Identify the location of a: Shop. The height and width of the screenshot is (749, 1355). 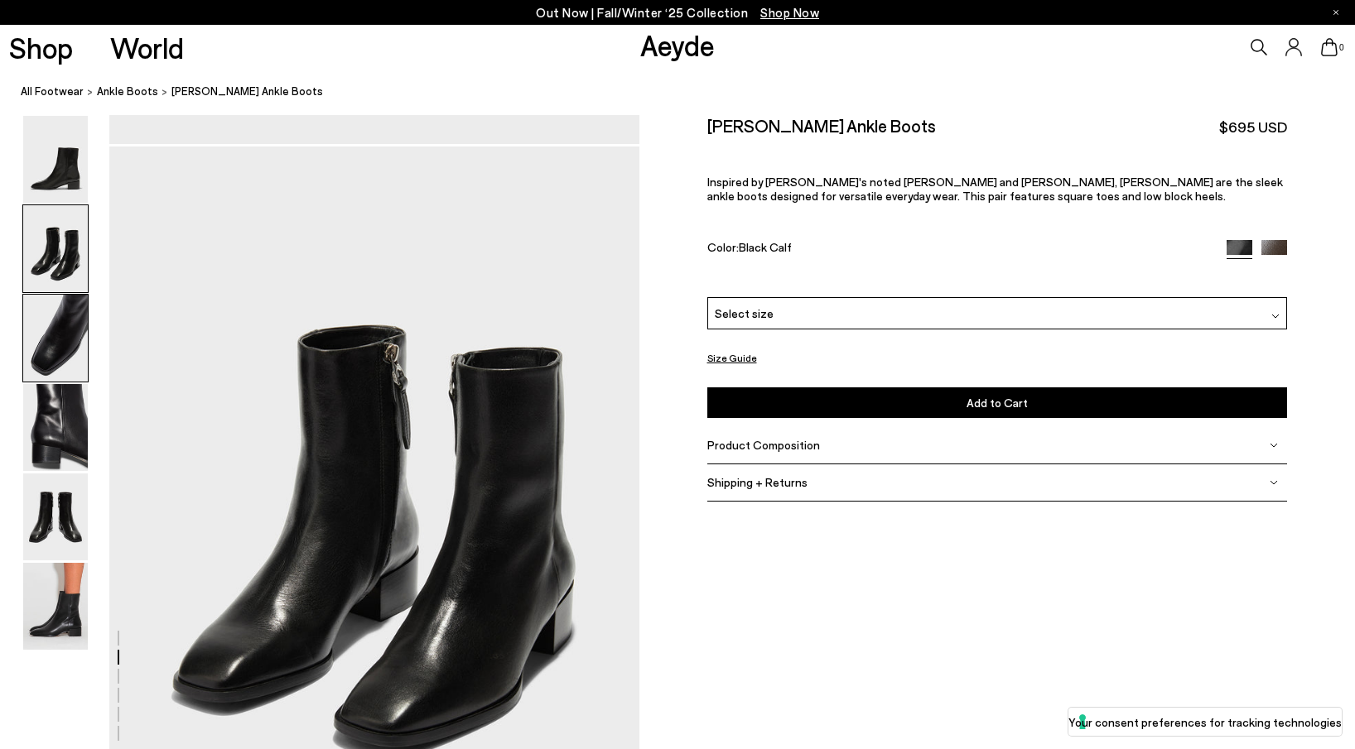
(41, 47).